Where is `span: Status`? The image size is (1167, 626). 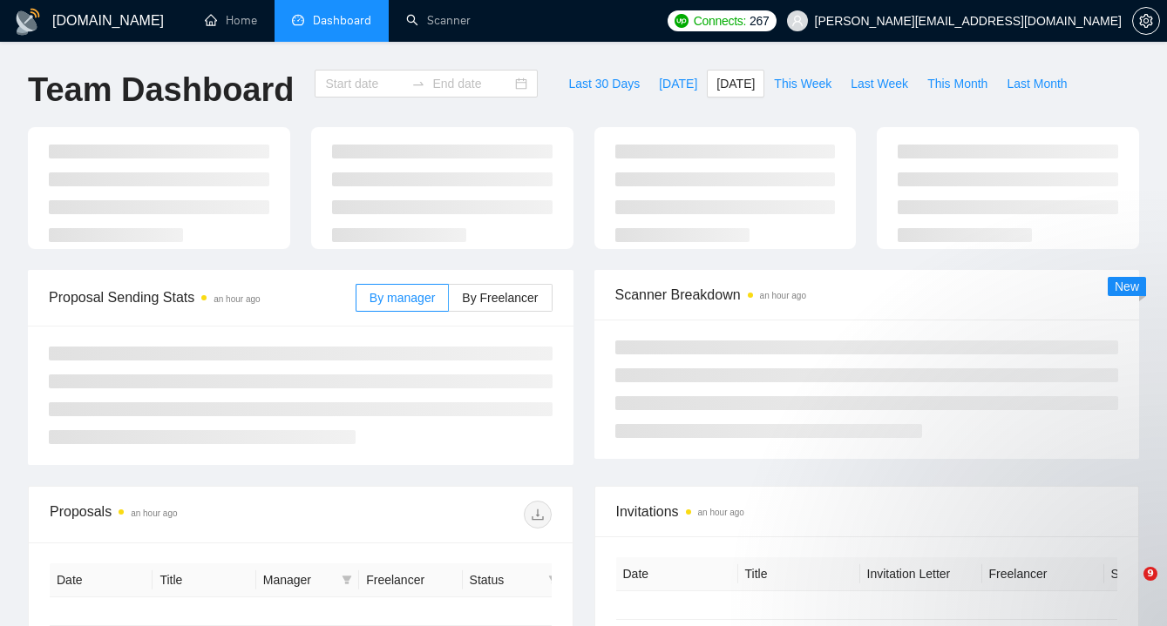
span: Status is located at coordinates (505, 580).